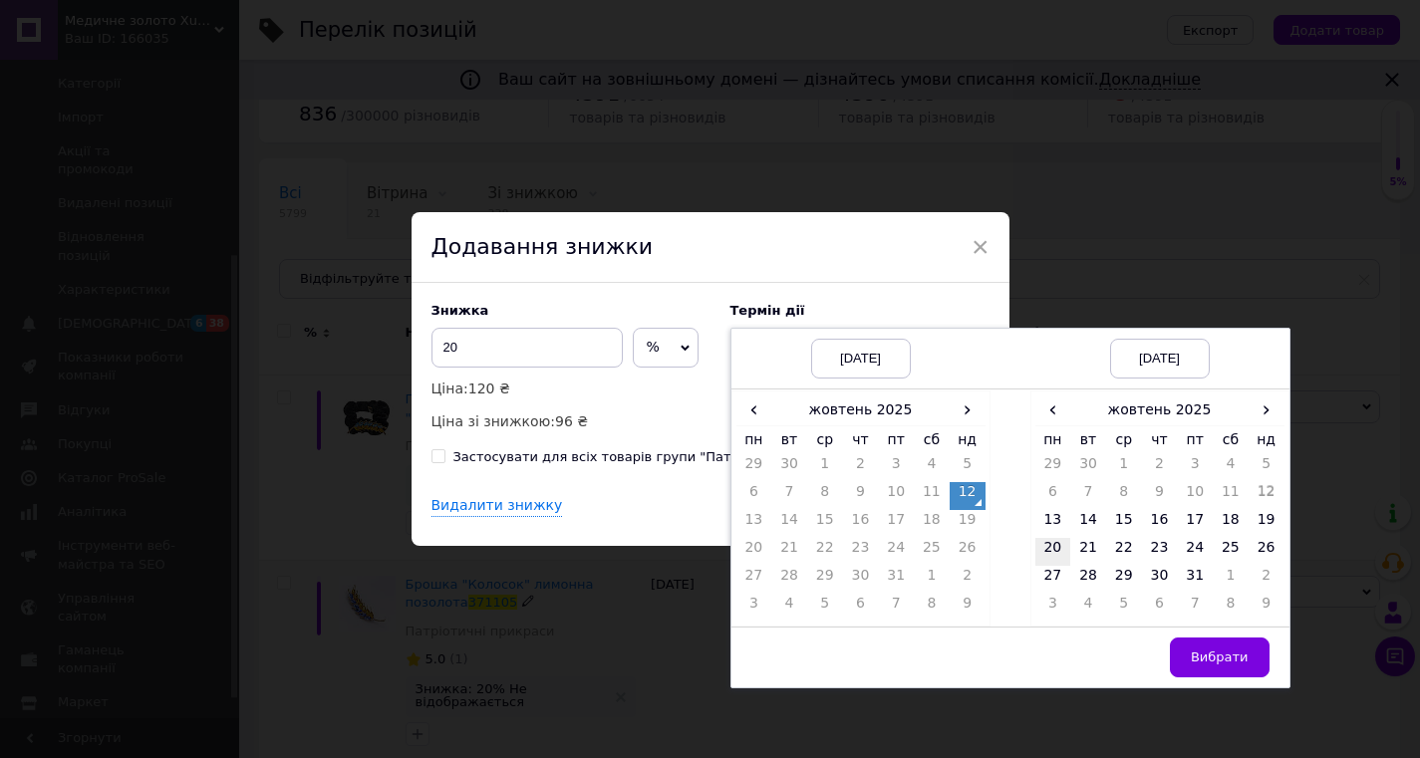  I want to click on td: 21, so click(789, 552).